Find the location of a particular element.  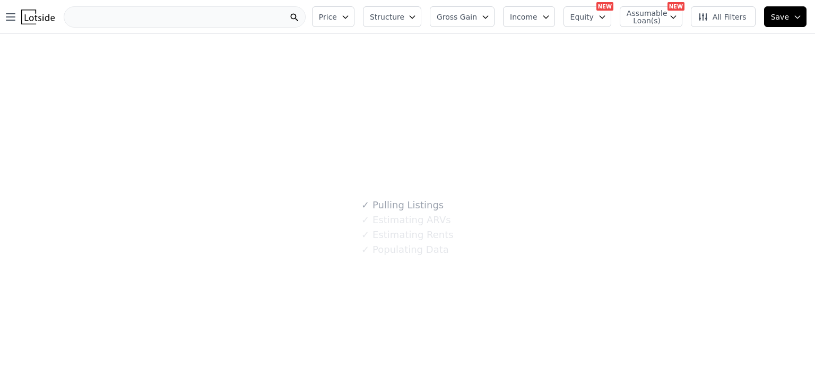

button: Structure is located at coordinates (392, 16).